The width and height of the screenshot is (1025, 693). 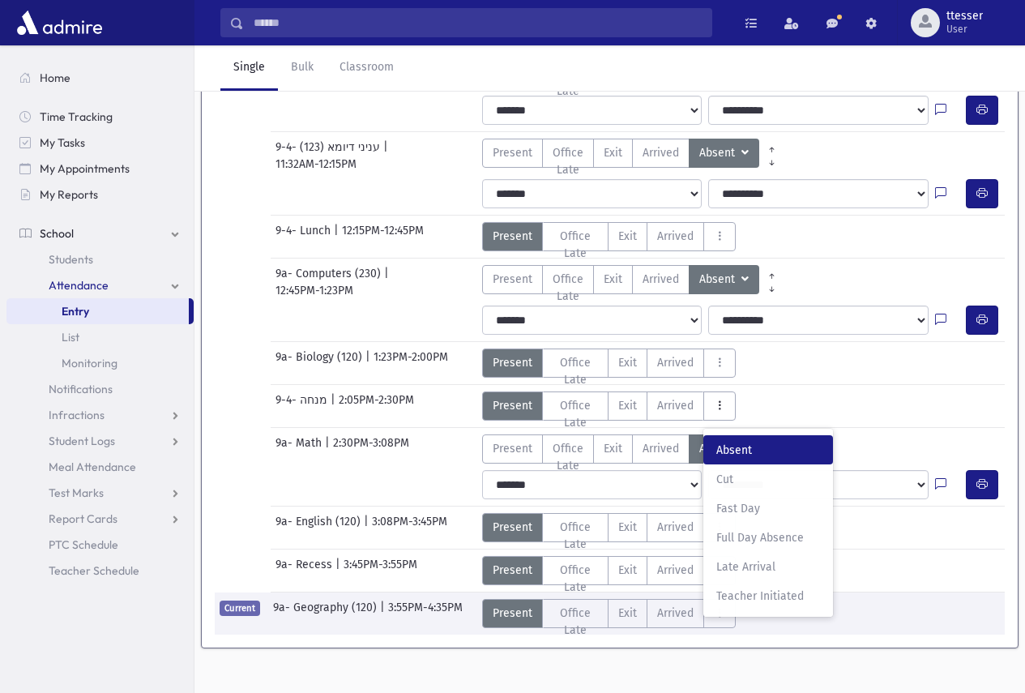 I want to click on span: 3:08PM-3:45PM, so click(x=409, y=527).